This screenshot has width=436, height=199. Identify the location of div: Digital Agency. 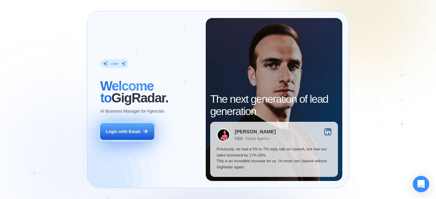
(257, 139).